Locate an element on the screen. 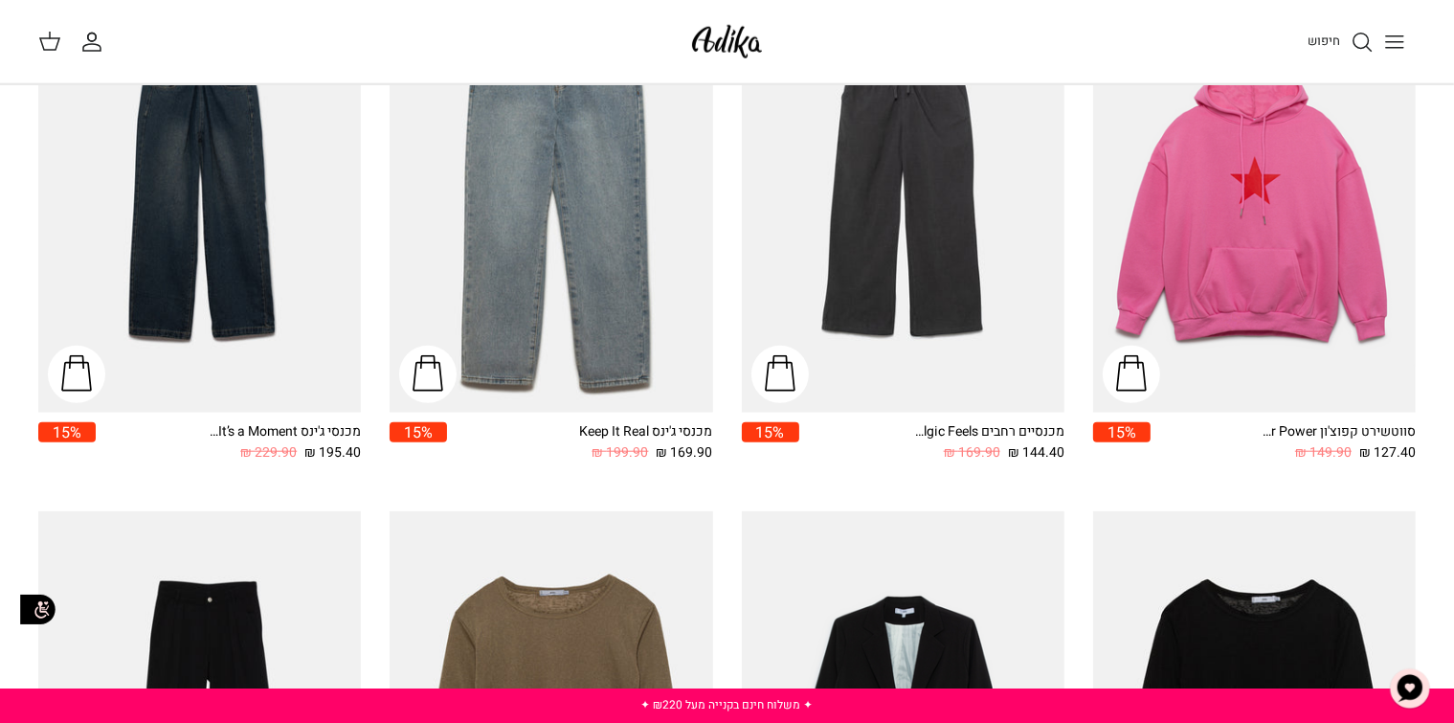 This screenshot has height=723, width=1454. a: ✦ משלוח חינם בקנייה מעל ₪220 ✦ is located at coordinates (727, 704).